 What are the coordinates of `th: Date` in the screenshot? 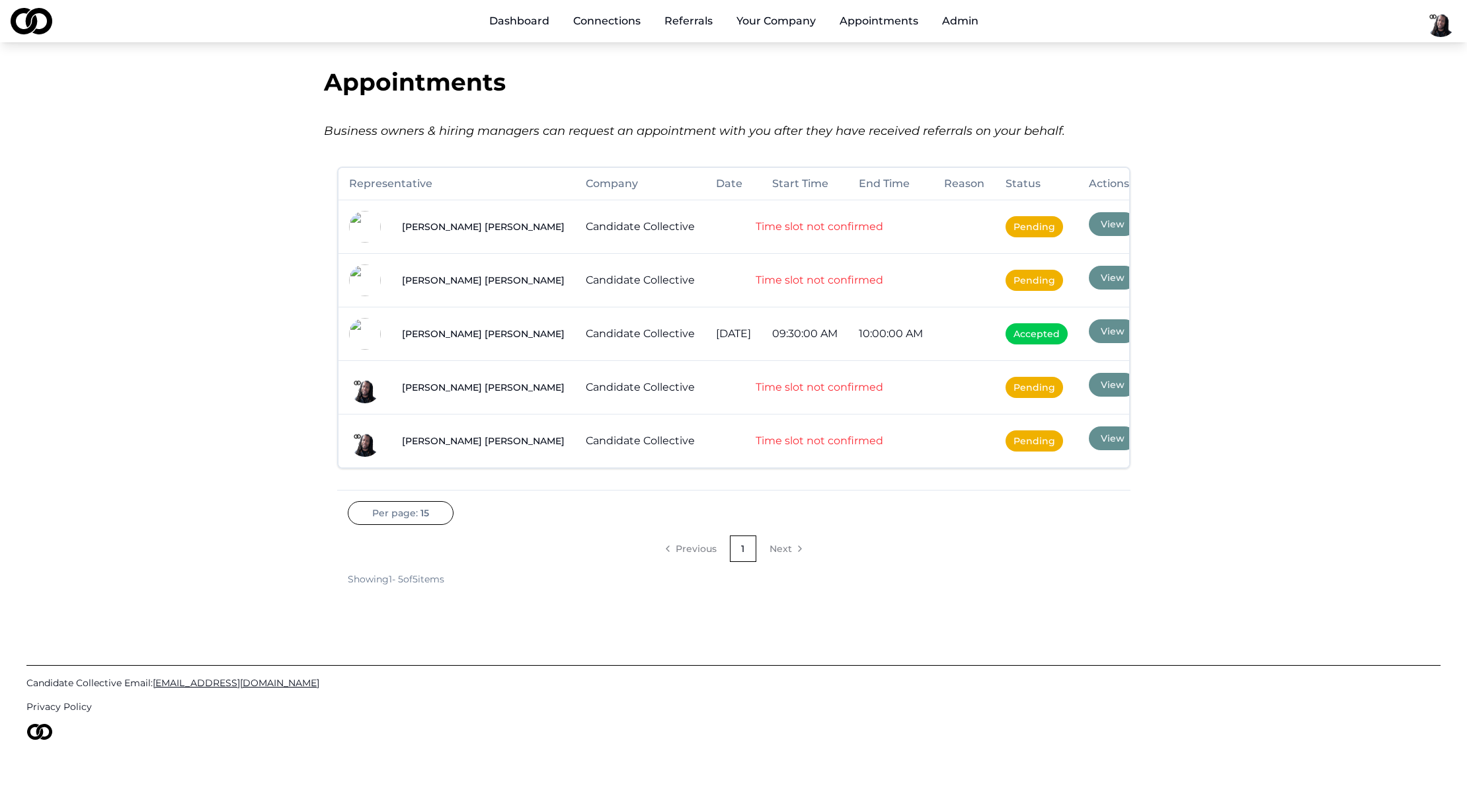 It's located at (733, 184).